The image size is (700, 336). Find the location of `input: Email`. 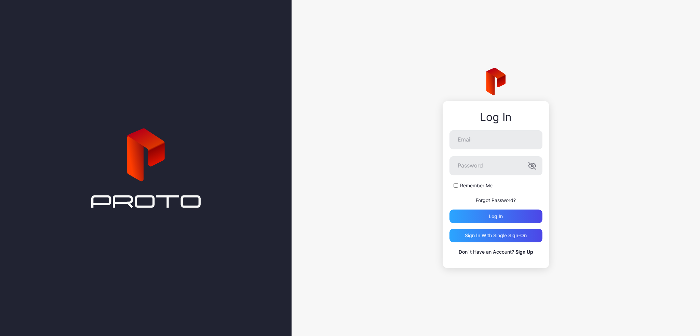

input: Email is located at coordinates (496, 140).